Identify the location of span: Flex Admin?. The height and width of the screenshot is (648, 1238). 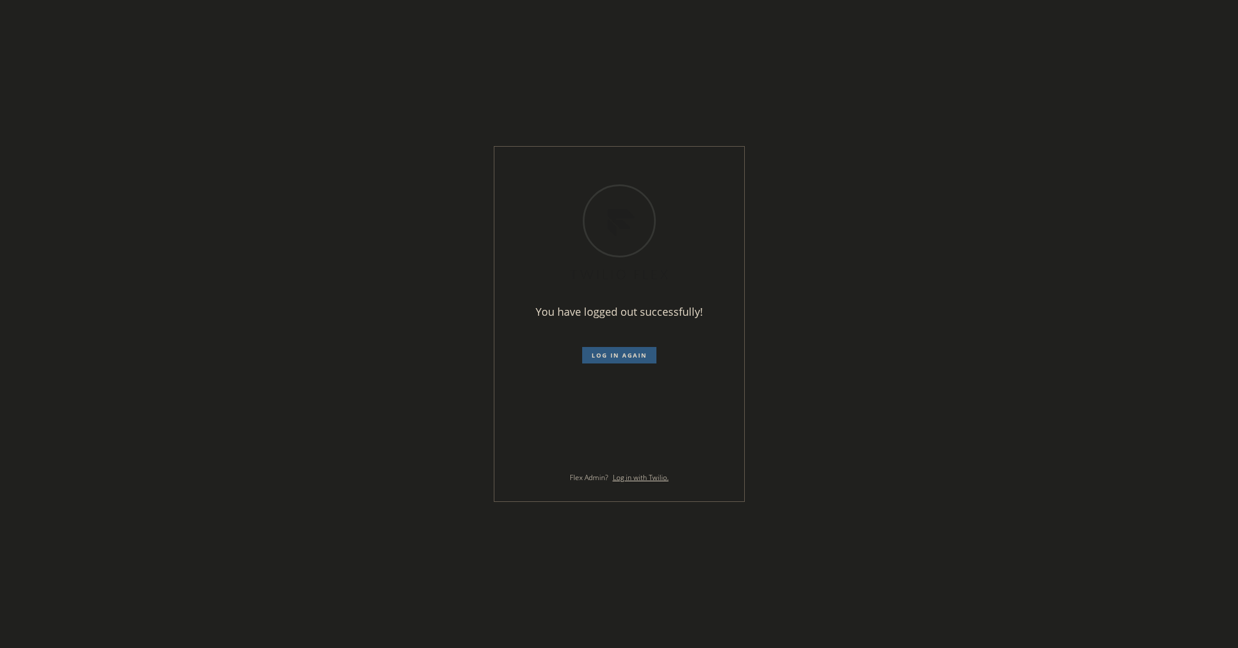
(589, 477).